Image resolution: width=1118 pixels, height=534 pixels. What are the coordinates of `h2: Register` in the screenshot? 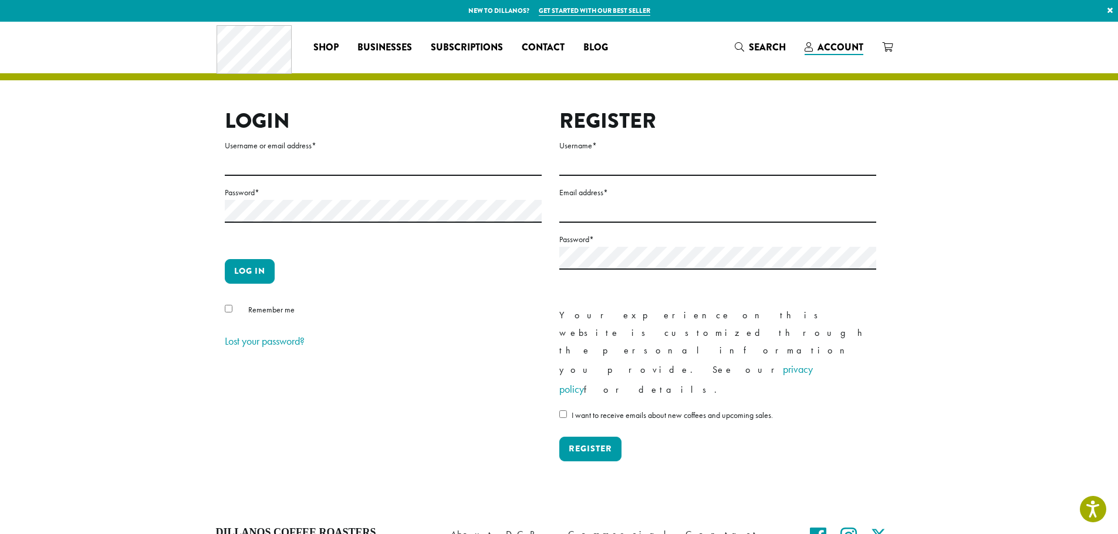 It's located at (718, 121).